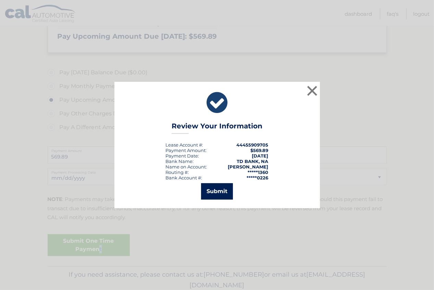  What do you see at coordinates (184, 145) in the screenshot?
I see `div: Lease Account #:` at bounding box center [184, 145].